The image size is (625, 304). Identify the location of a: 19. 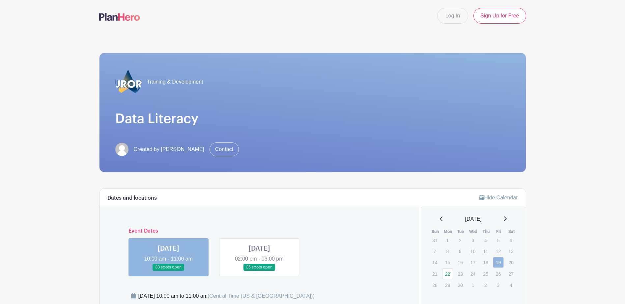
(498, 263).